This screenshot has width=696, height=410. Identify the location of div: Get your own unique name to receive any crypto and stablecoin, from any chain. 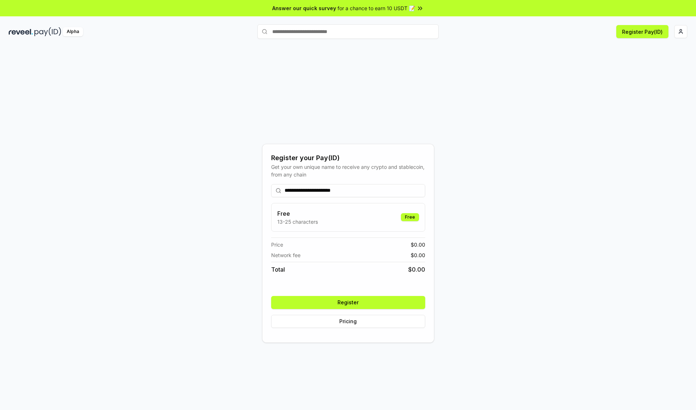
(348, 170).